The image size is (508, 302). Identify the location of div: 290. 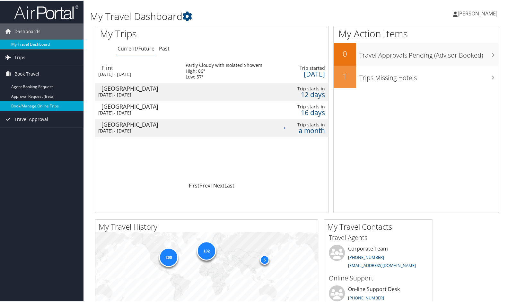
(169, 256).